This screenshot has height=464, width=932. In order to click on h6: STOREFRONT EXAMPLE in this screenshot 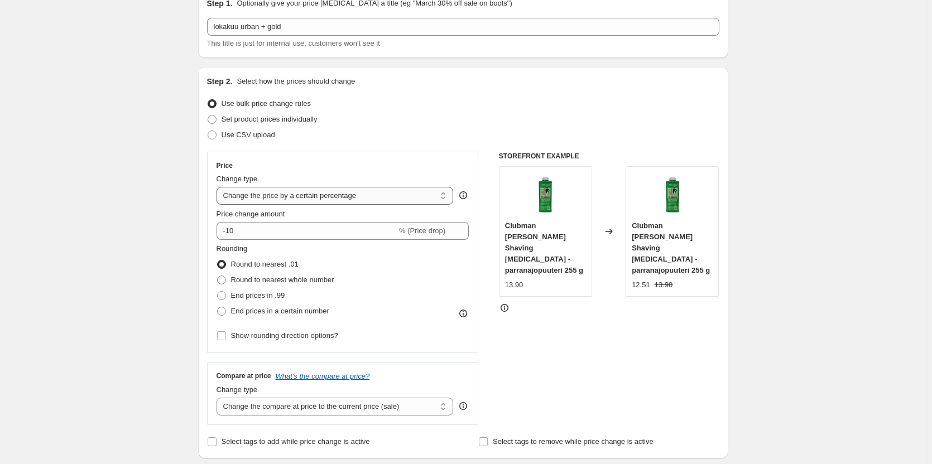, I will do `click(609, 156)`.